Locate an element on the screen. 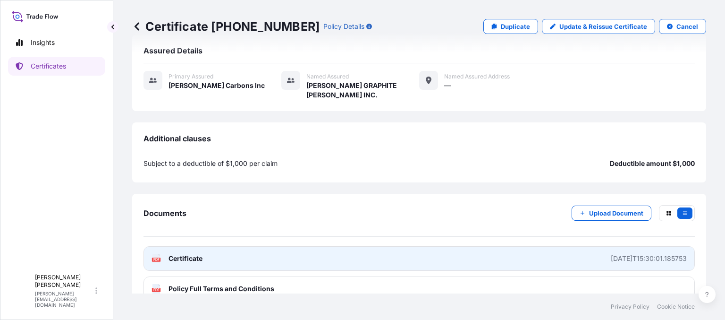 The height and width of the screenshot is (320, 725). span: A is located at coordinates (22, 290).